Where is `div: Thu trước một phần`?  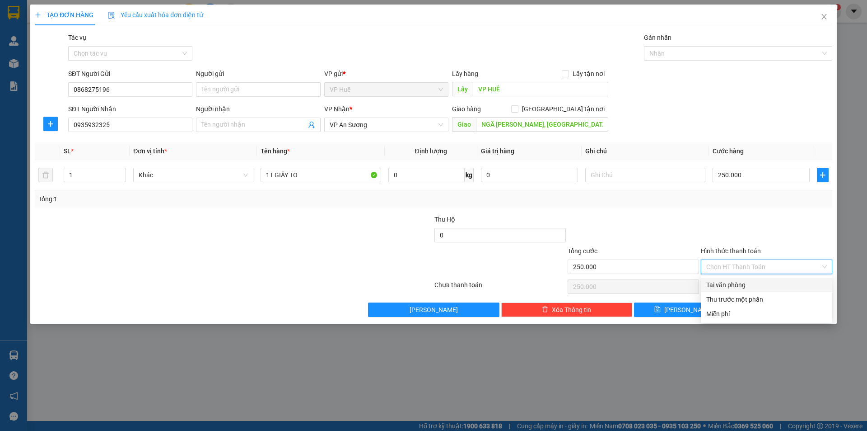
div: Thu trước một phần is located at coordinates (767, 299).